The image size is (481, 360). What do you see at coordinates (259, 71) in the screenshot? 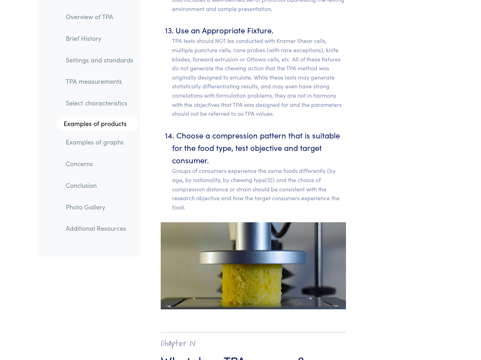
I see `li: Use an Appropriate Fixture.` at bounding box center [259, 71].